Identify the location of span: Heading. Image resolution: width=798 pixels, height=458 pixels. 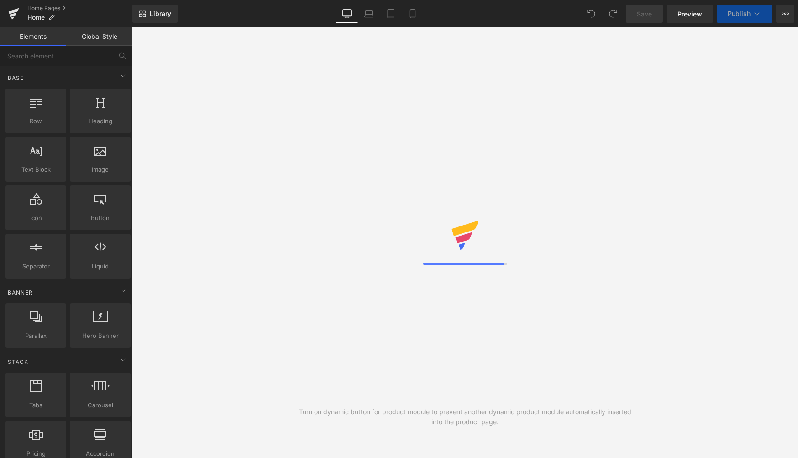
(100, 121).